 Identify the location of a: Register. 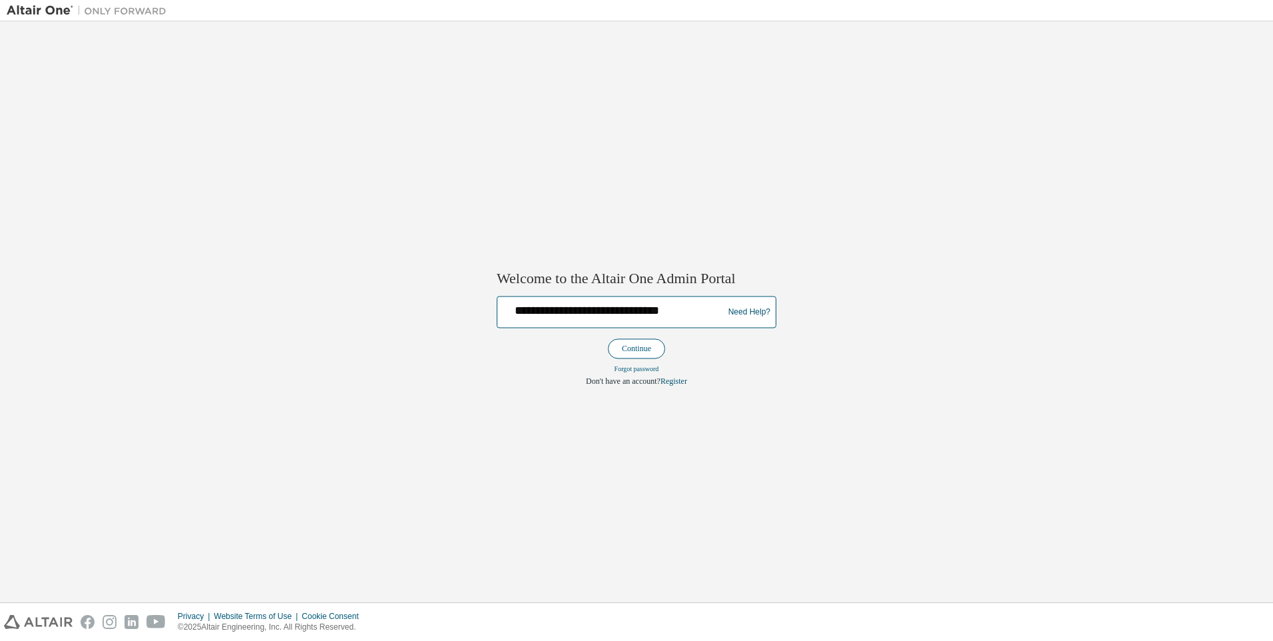
(674, 382).